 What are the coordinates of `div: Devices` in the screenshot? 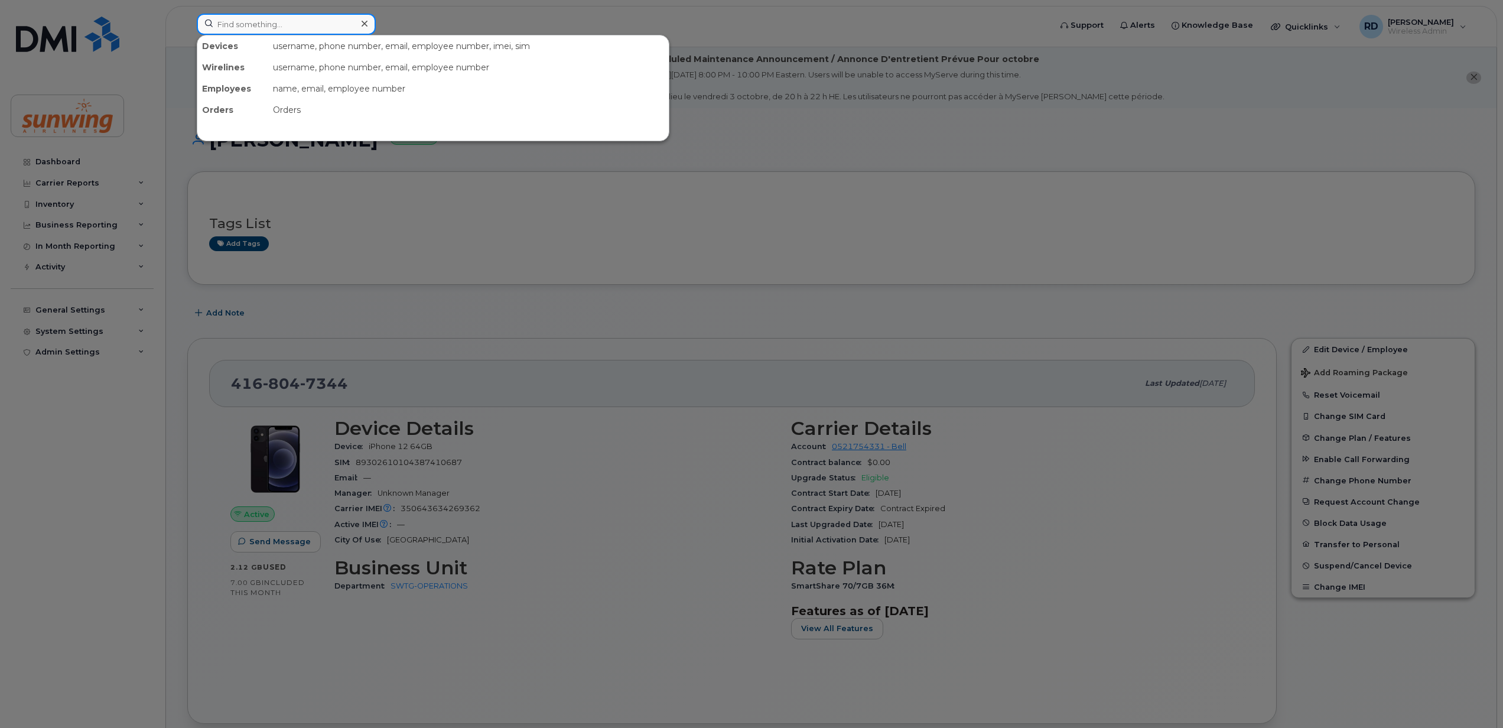 It's located at (233, 46).